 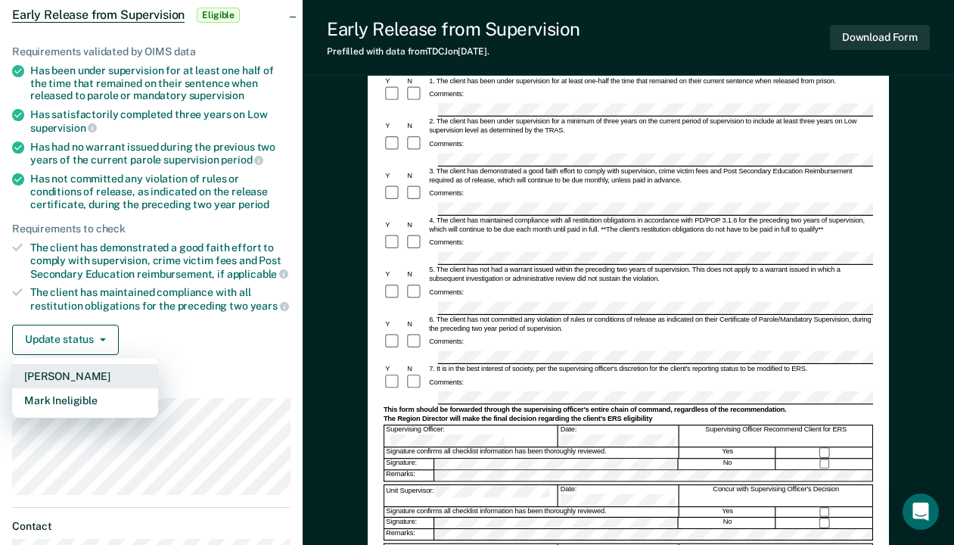 What do you see at coordinates (650, 176) in the screenshot?
I see `div: 3. The client has demonstrated a good faith effort to comply with supervision, crime victim fees ...` at bounding box center [650, 176].